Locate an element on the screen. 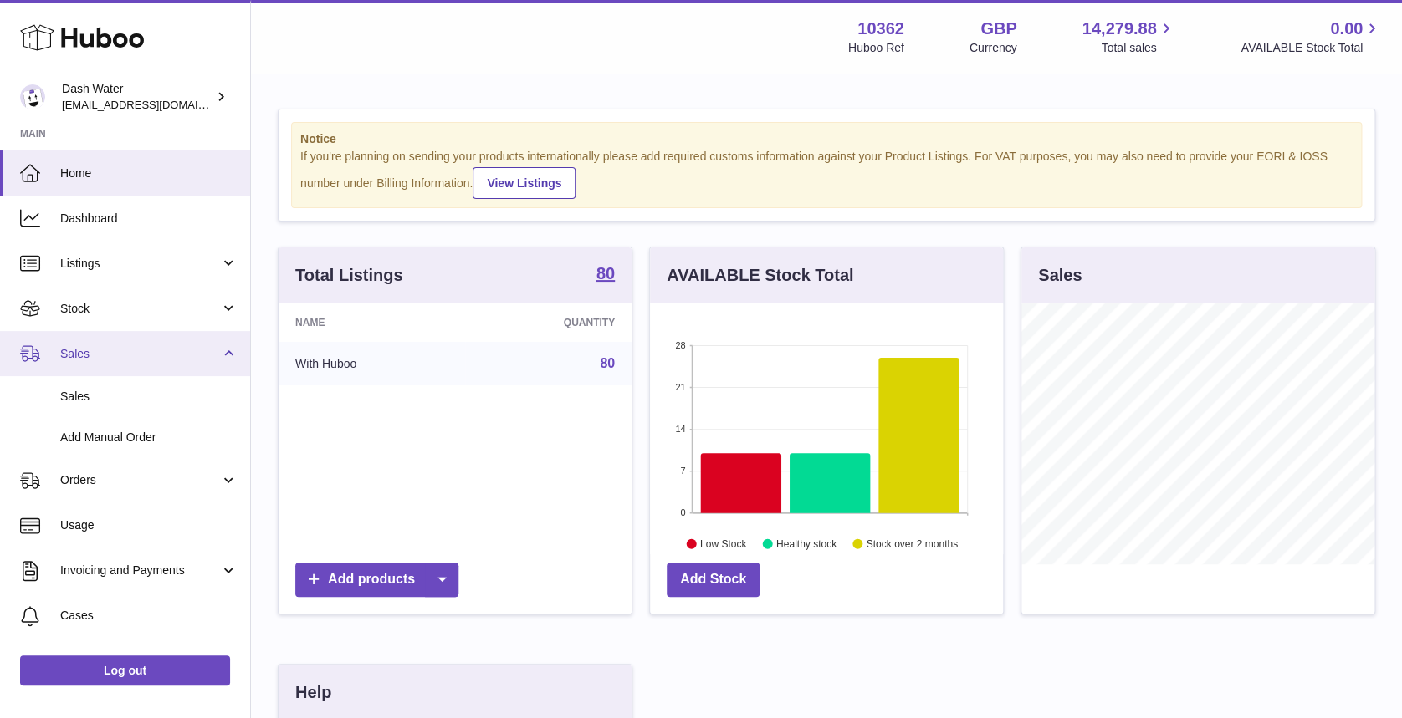 This screenshot has height=718, width=1402. text: 28 is located at coordinates (680, 345).